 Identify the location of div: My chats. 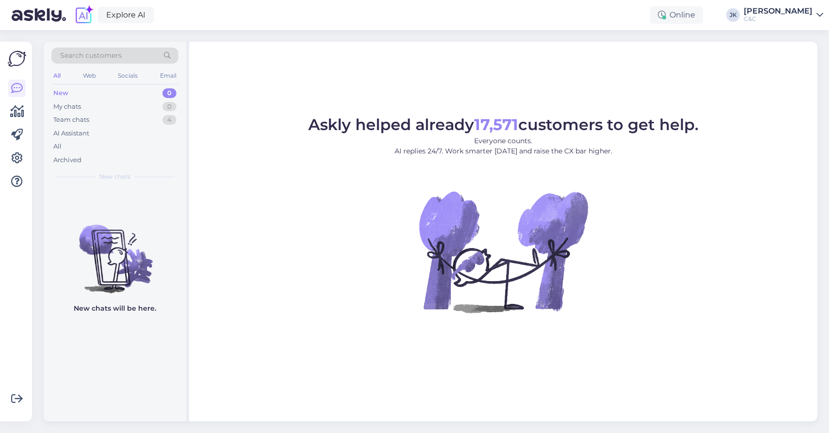
(67, 107).